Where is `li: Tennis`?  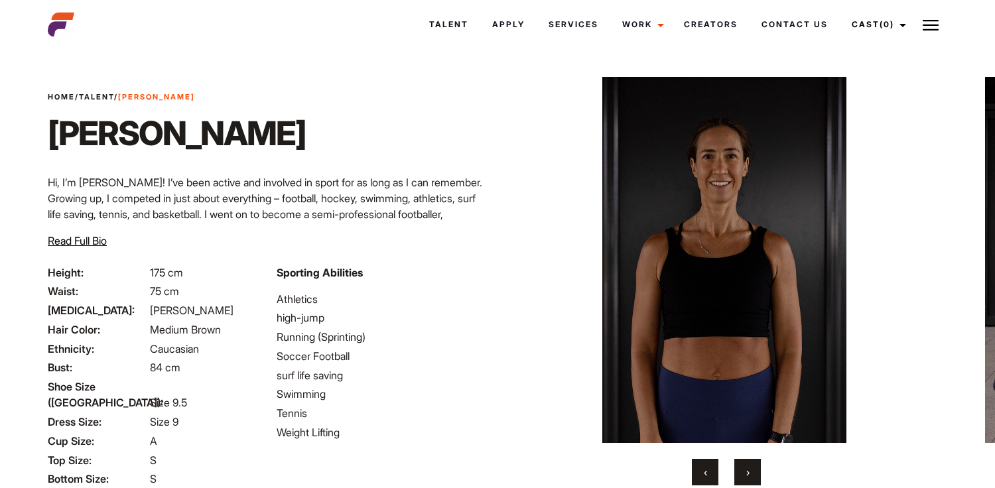
li: Tennis is located at coordinates (383, 413).